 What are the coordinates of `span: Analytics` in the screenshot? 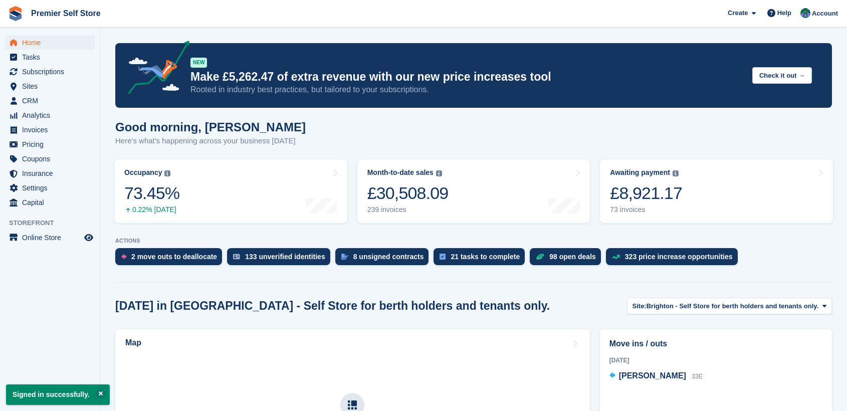 It's located at (52, 115).